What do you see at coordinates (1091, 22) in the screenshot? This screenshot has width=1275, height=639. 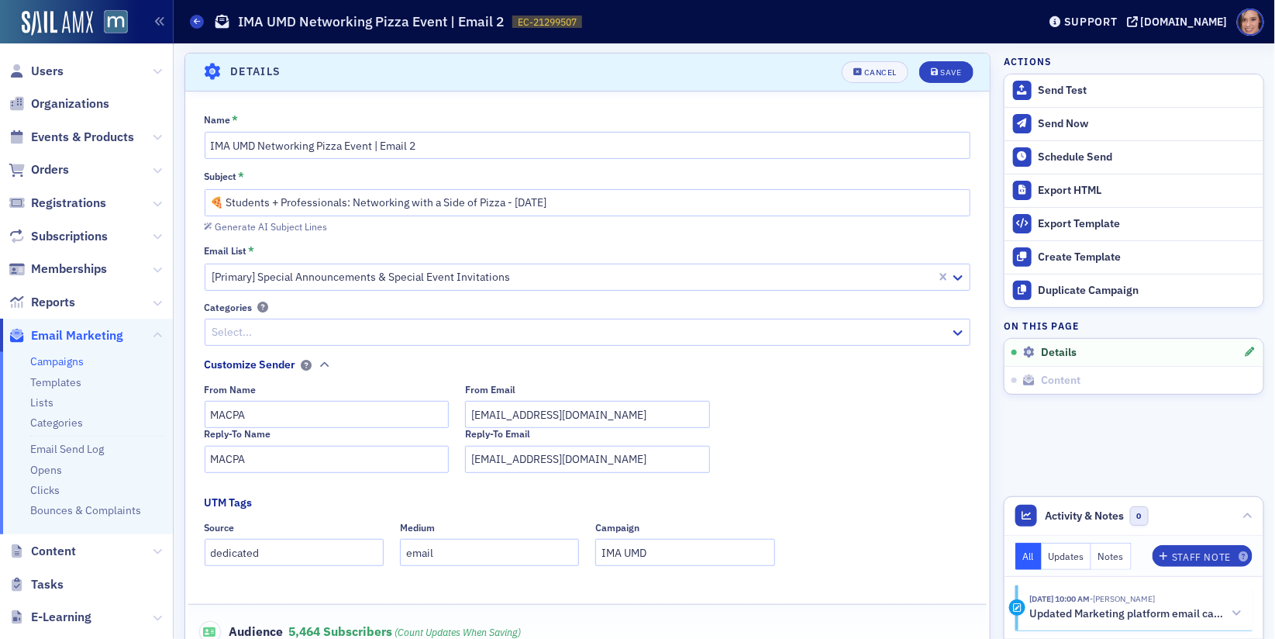 I see `div: Support` at bounding box center [1091, 22].